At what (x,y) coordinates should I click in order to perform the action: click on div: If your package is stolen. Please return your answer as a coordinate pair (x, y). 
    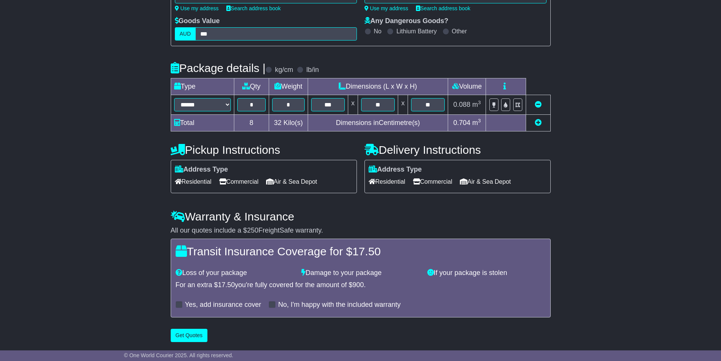
    Looking at the image, I should click on (486, 273).